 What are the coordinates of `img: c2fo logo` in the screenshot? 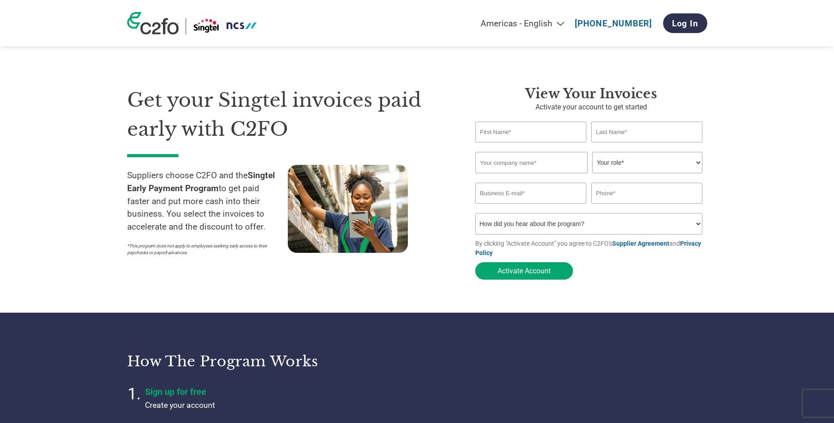 It's located at (153, 23).